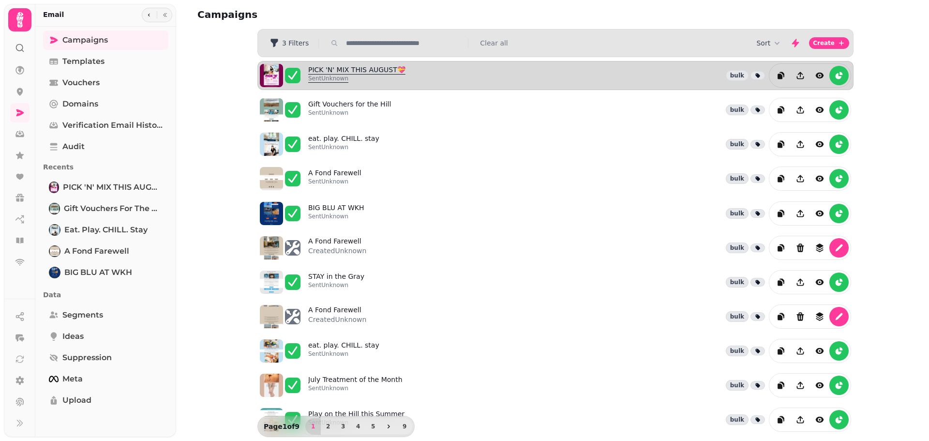 The height and width of the screenshot is (441, 929). What do you see at coordinates (106, 104) in the screenshot?
I see `a: Domains` at bounding box center [106, 104].